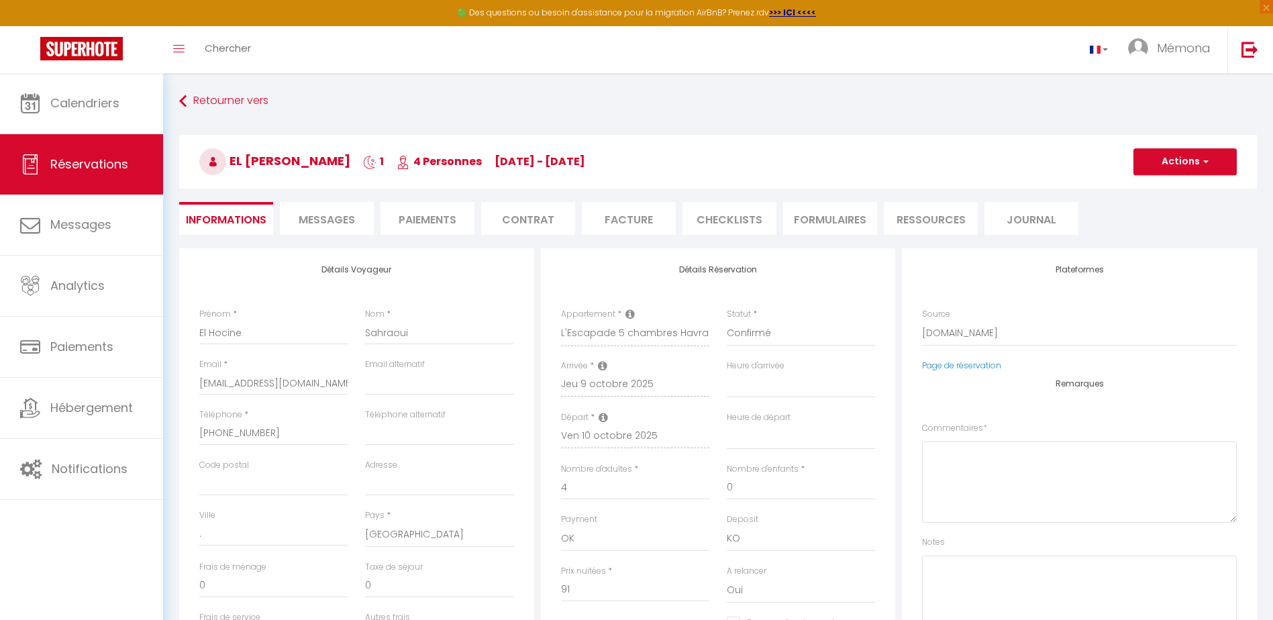 This screenshot has width=1273, height=620. I want to click on label: Appartement, so click(588, 314).